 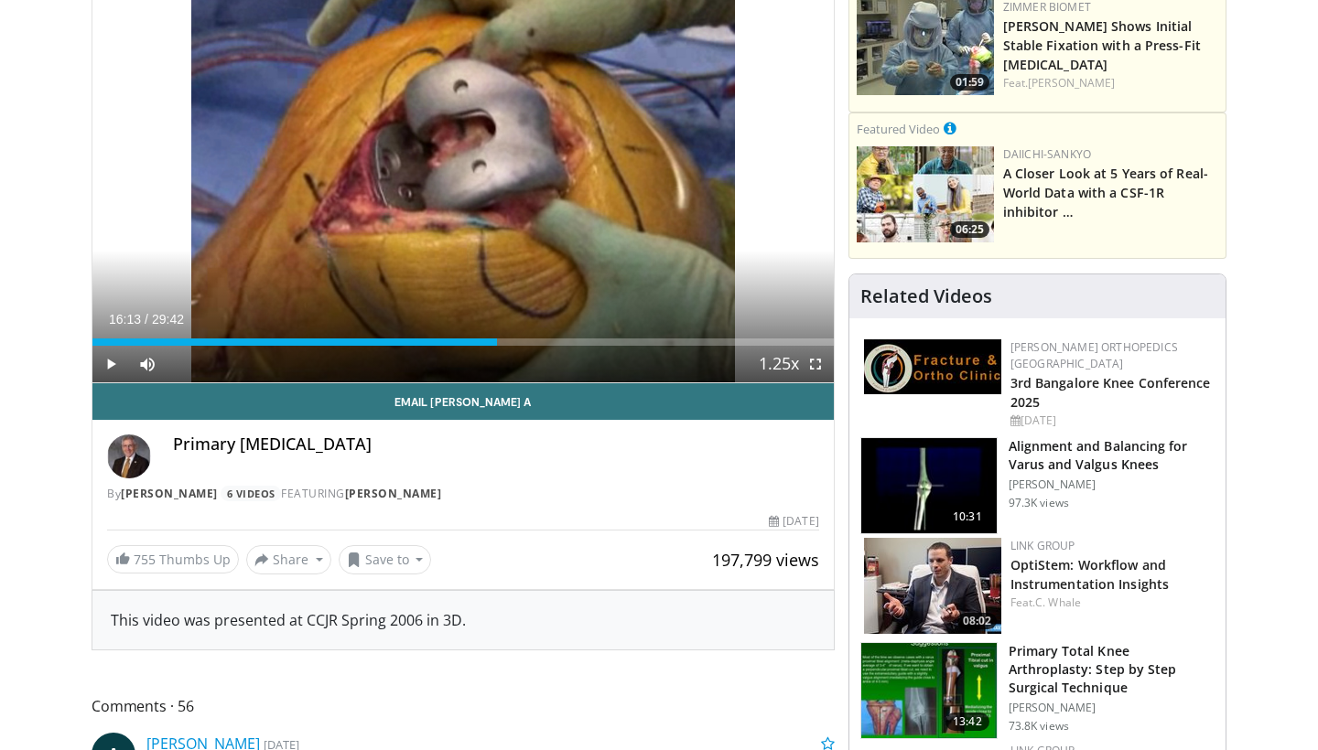 What do you see at coordinates (1047, 154) in the screenshot?
I see `a: Daiichi-Sankyo` at bounding box center [1047, 154].